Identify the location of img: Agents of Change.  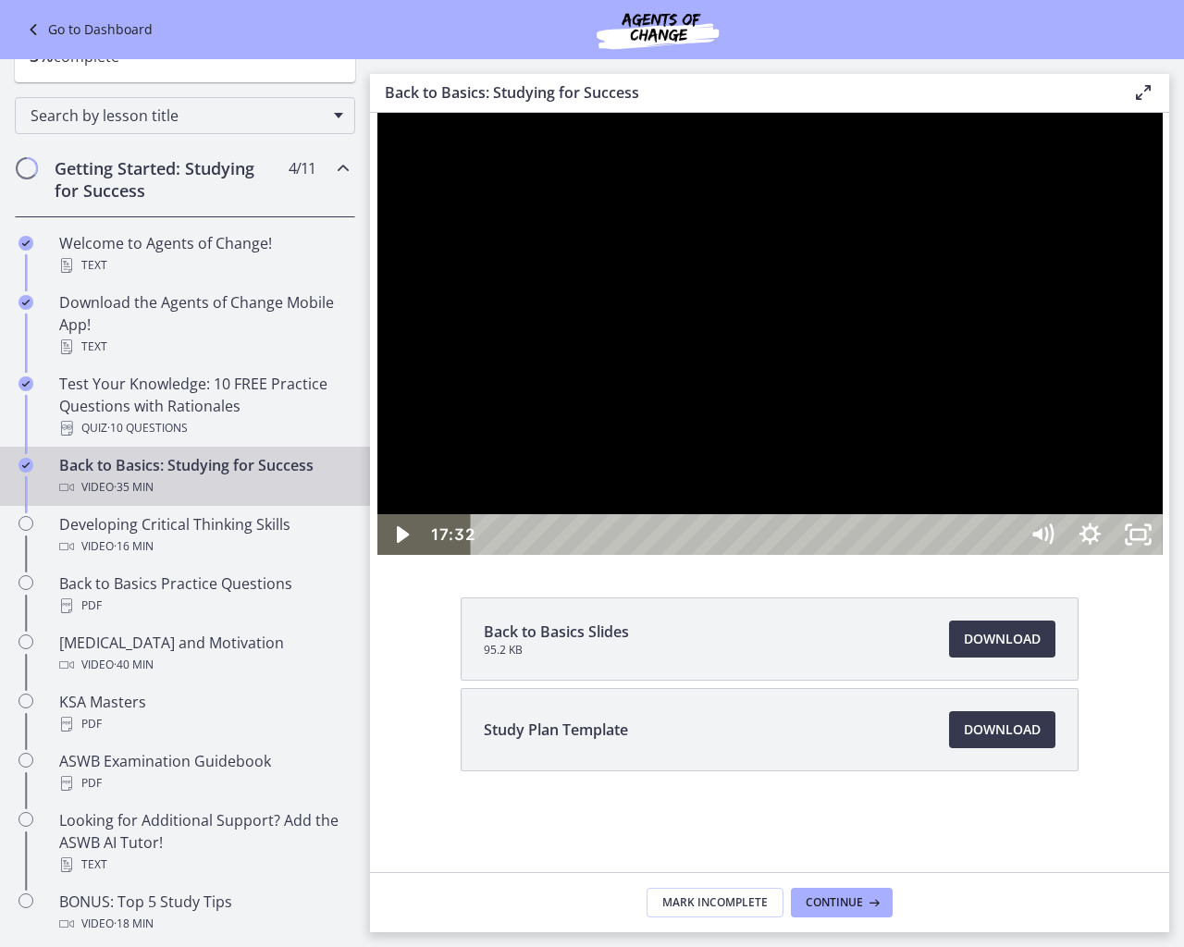
(658, 30).